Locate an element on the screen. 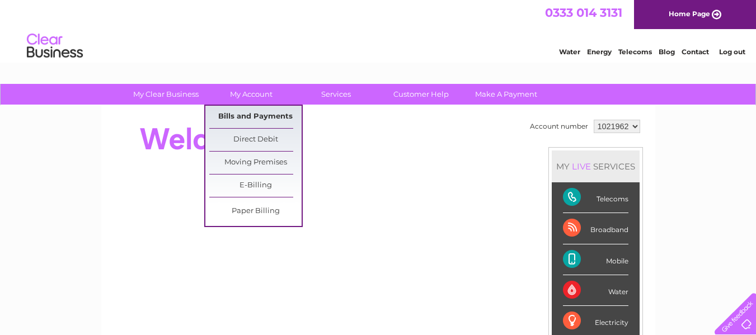 This screenshot has width=756, height=335. a: E-Billing is located at coordinates (255, 186).